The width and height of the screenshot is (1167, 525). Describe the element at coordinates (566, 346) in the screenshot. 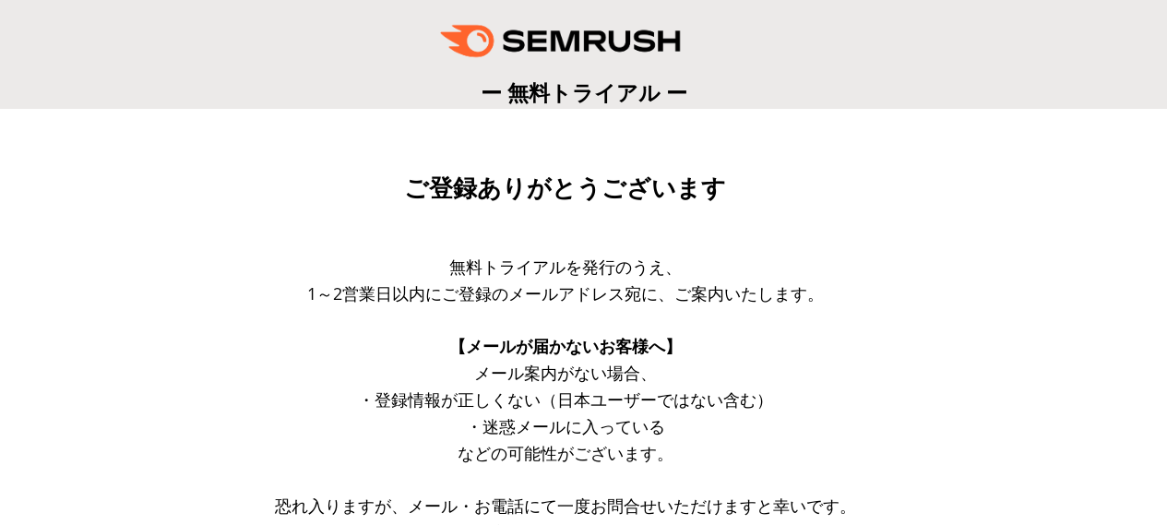

I see `span: 【メールが届かないお客様へ】` at that location.